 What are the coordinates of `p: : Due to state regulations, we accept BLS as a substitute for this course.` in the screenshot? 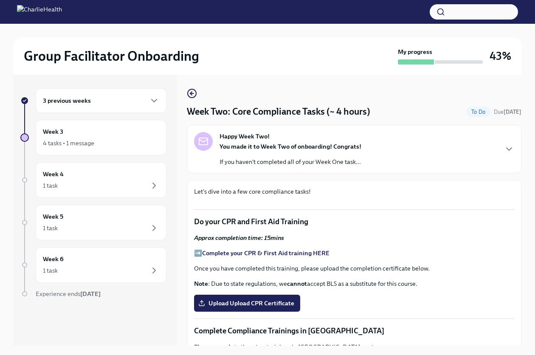 It's located at (354, 284).